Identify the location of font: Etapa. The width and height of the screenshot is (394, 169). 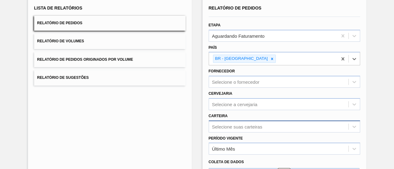
(214, 25).